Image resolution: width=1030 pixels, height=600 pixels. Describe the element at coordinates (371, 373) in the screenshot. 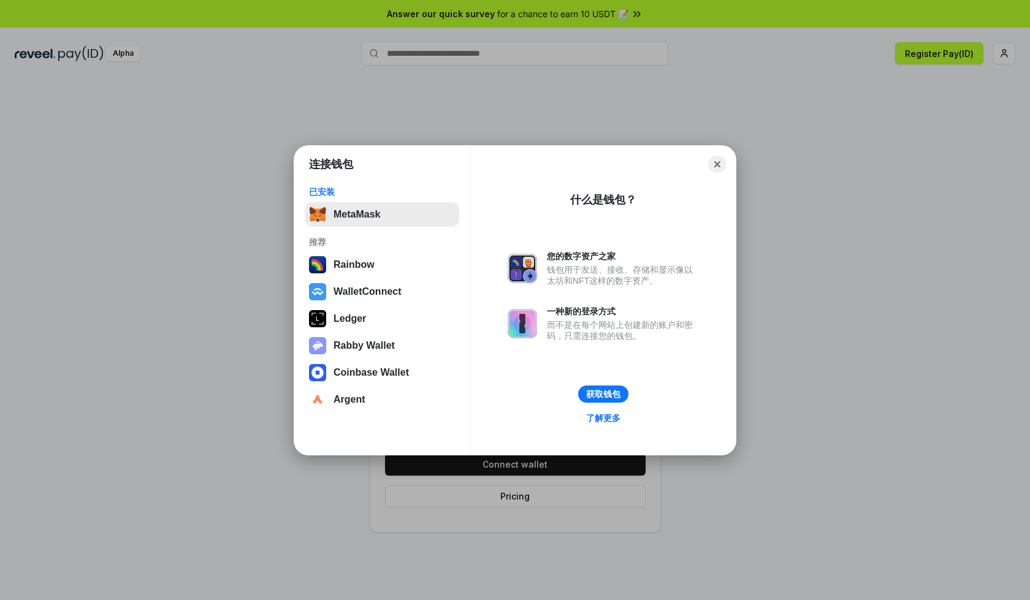

I see `div: Coinbase Wallet` at that location.